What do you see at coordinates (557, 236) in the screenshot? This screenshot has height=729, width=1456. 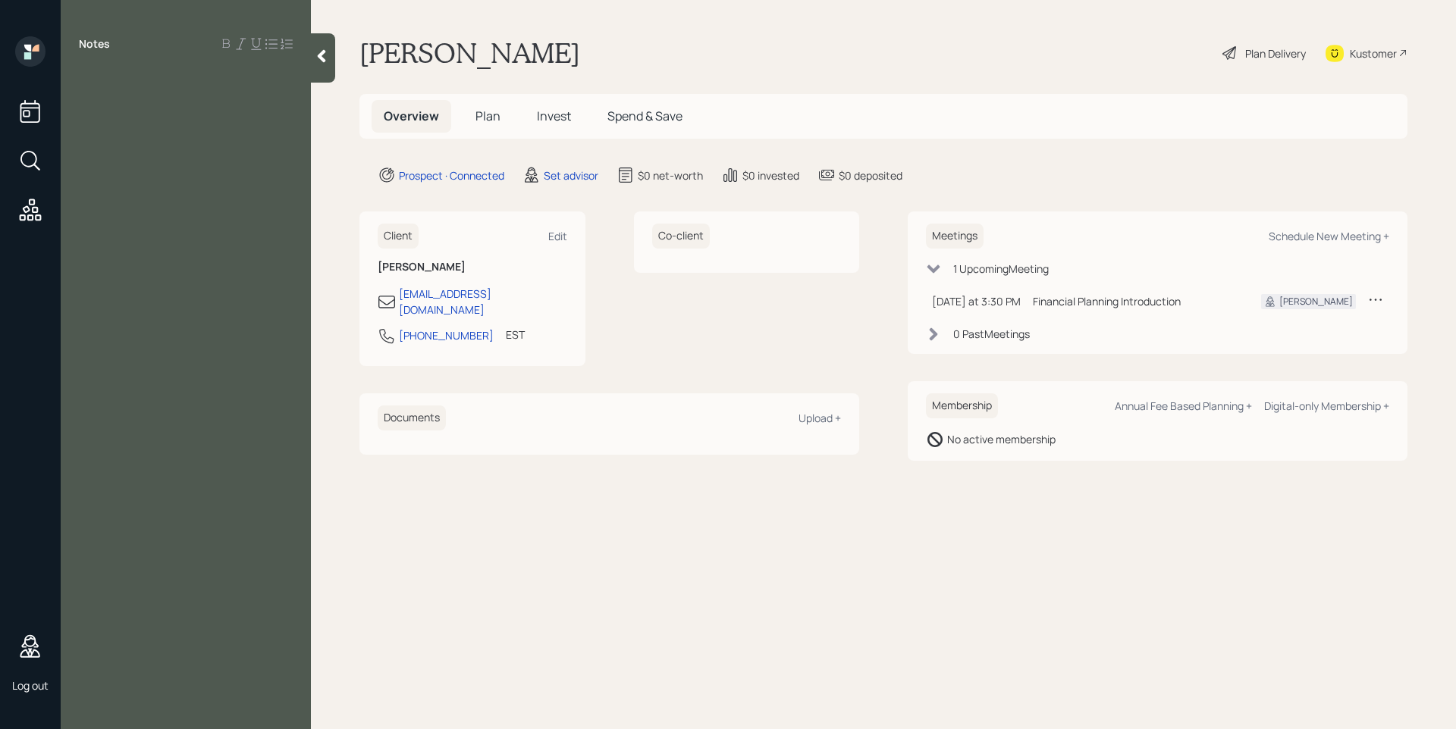 I see `div: Edit` at bounding box center [557, 236].